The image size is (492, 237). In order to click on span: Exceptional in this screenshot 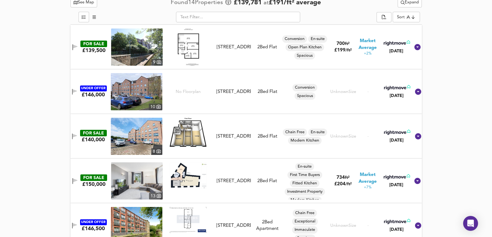, I will do `click(305, 222)`.